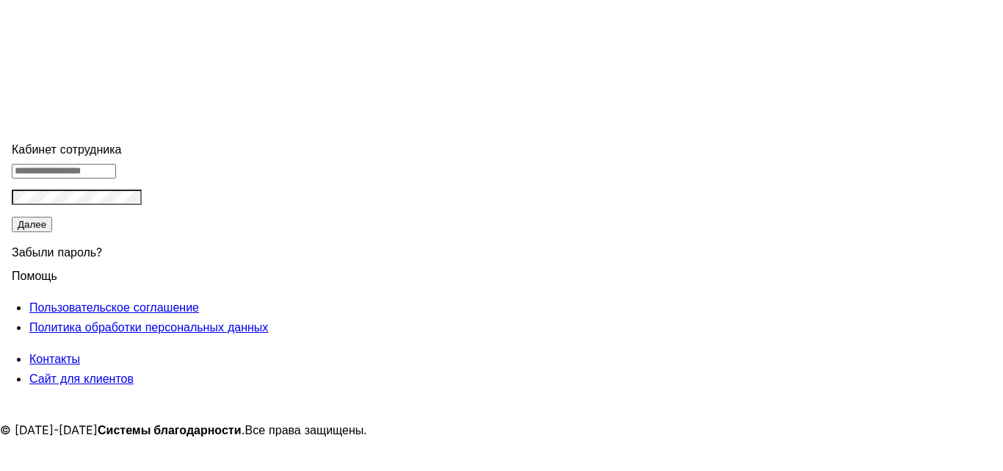  Describe the element at coordinates (306, 430) in the screenshot. I see `span: Все права защищены.` at that location.